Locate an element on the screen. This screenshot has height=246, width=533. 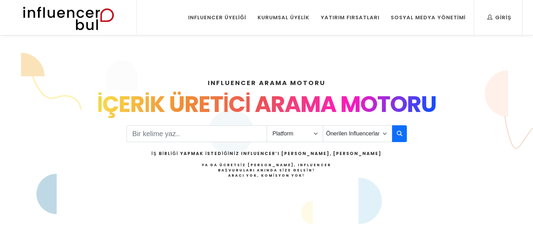
strong: Aracı Yok, Komisyon Yok! is located at coordinates (267, 176).